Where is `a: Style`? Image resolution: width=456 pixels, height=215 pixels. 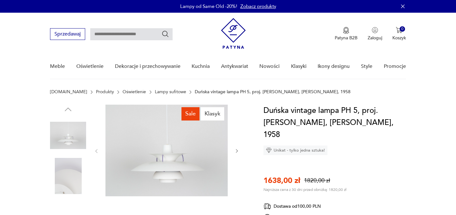
a: Style is located at coordinates (367, 66).